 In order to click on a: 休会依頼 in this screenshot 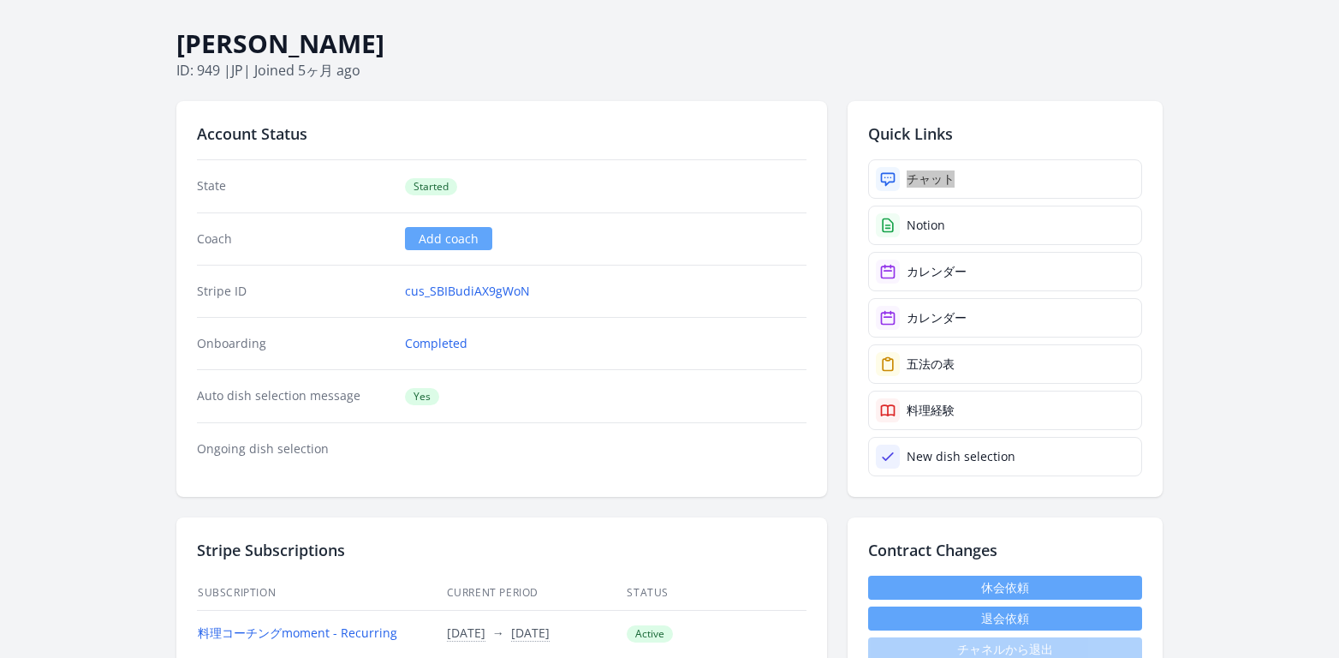, I will do `click(1005, 587)`.